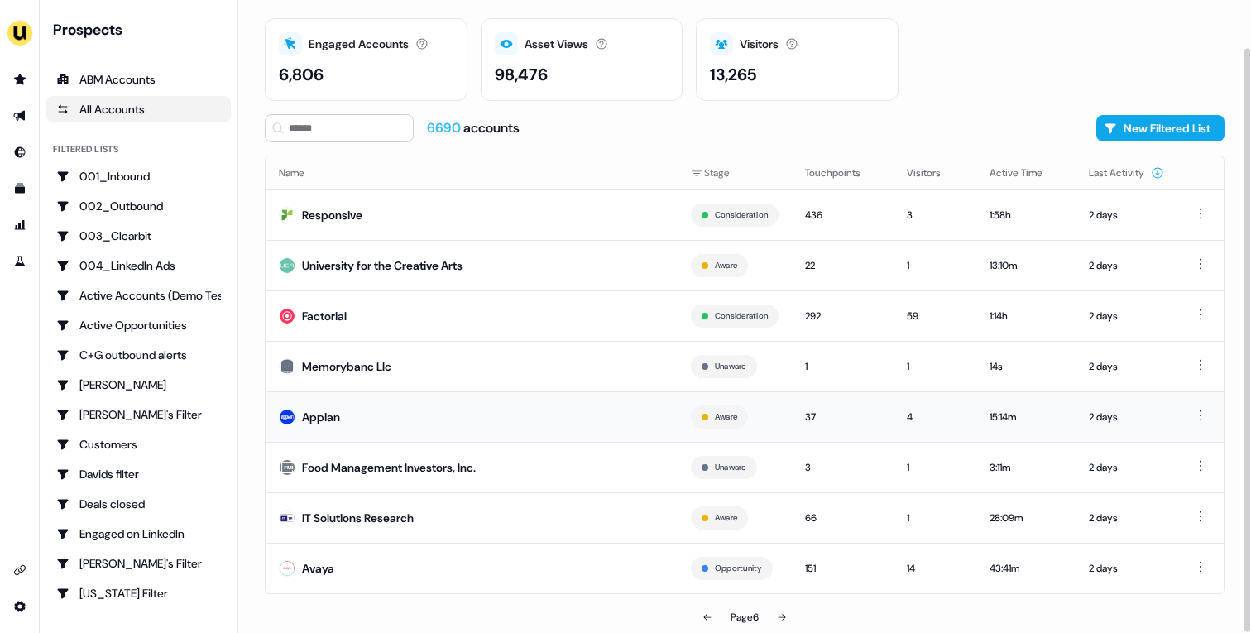  What do you see at coordinates (138, 109) in the screenshot?
I see `div: All Accounts` at bounding box center [138, 109].